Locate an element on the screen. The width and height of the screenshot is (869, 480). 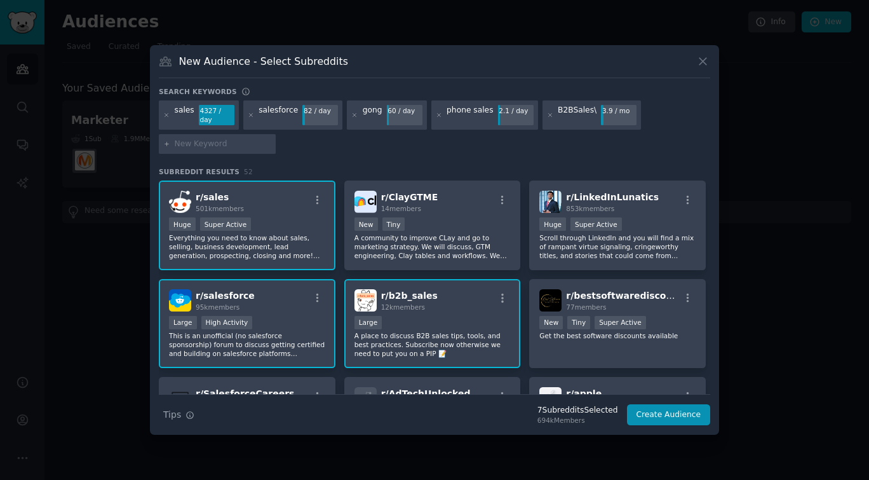
button: Create Audience is located at coordinates (669, 415).